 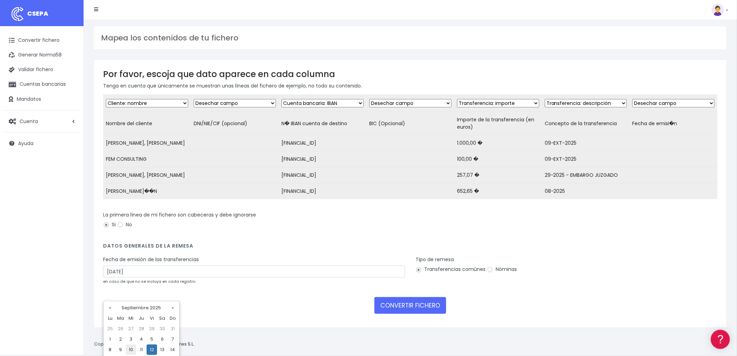 What do you see at coordinates (70, 183) in the screenshot?
I see `a: API` at bounding box center [70, 183].